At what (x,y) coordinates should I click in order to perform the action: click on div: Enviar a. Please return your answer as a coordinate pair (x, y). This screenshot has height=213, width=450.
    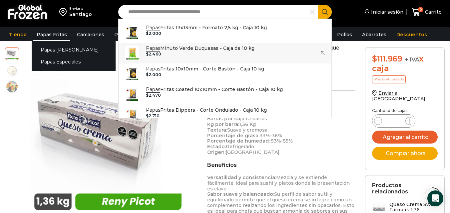
    Looking at the image, I should click on (81, 9).